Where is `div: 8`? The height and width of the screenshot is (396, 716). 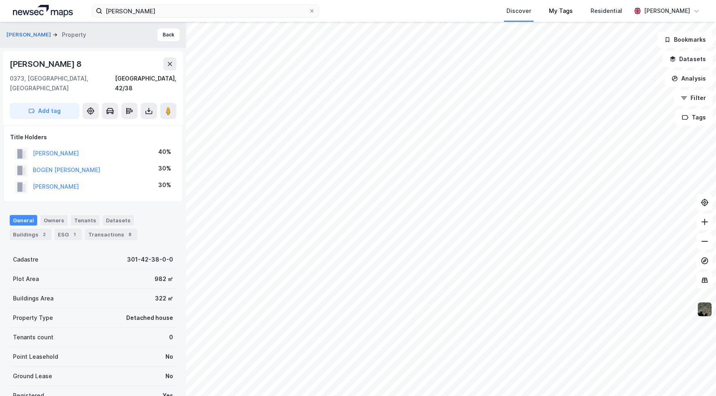 div: 8 is located at coordinates (130, 234).